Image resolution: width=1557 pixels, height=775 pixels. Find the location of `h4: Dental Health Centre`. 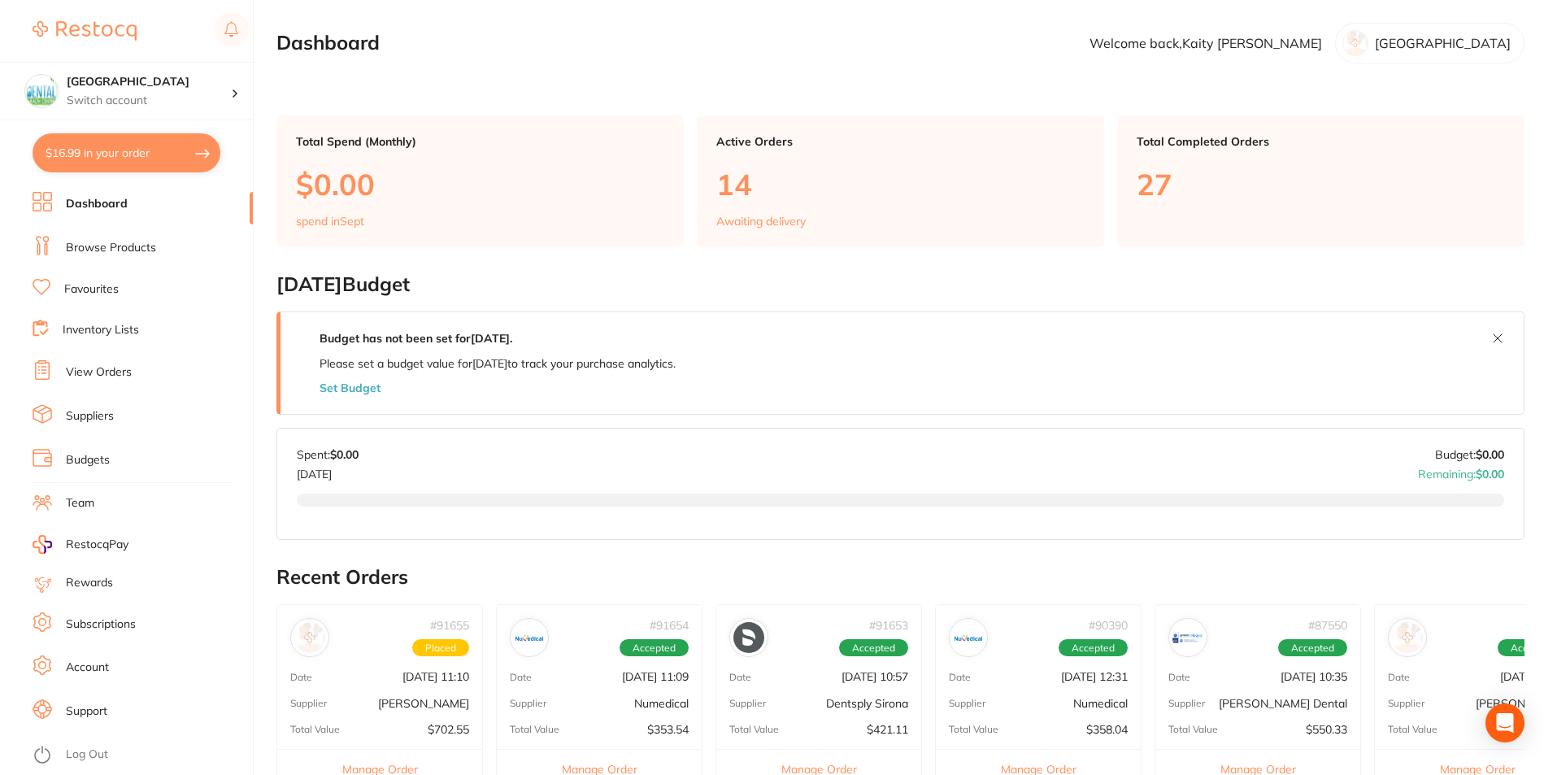

h4: Dental Health Centre is located at coordinates (149, 82).